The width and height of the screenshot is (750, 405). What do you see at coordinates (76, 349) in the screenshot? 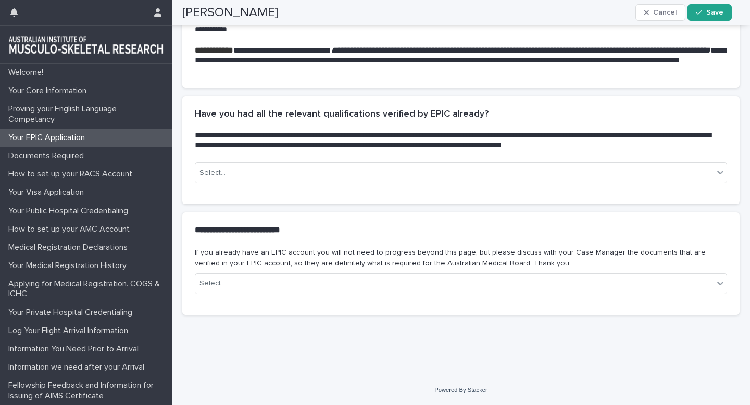
I see `p: Information You Need Prior to Arrival` at bounding box center [76, 349].